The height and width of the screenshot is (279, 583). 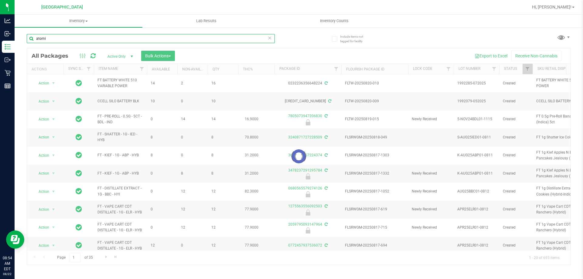 I want to click on p: 08/22, so click(x=7, y=274).